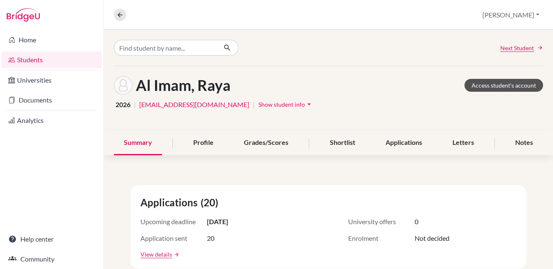 This screenshot has width=553, height=269. Describe the element at coordinates (165, 48) in the screenshot. I see `input: Find student by name...` at that location.